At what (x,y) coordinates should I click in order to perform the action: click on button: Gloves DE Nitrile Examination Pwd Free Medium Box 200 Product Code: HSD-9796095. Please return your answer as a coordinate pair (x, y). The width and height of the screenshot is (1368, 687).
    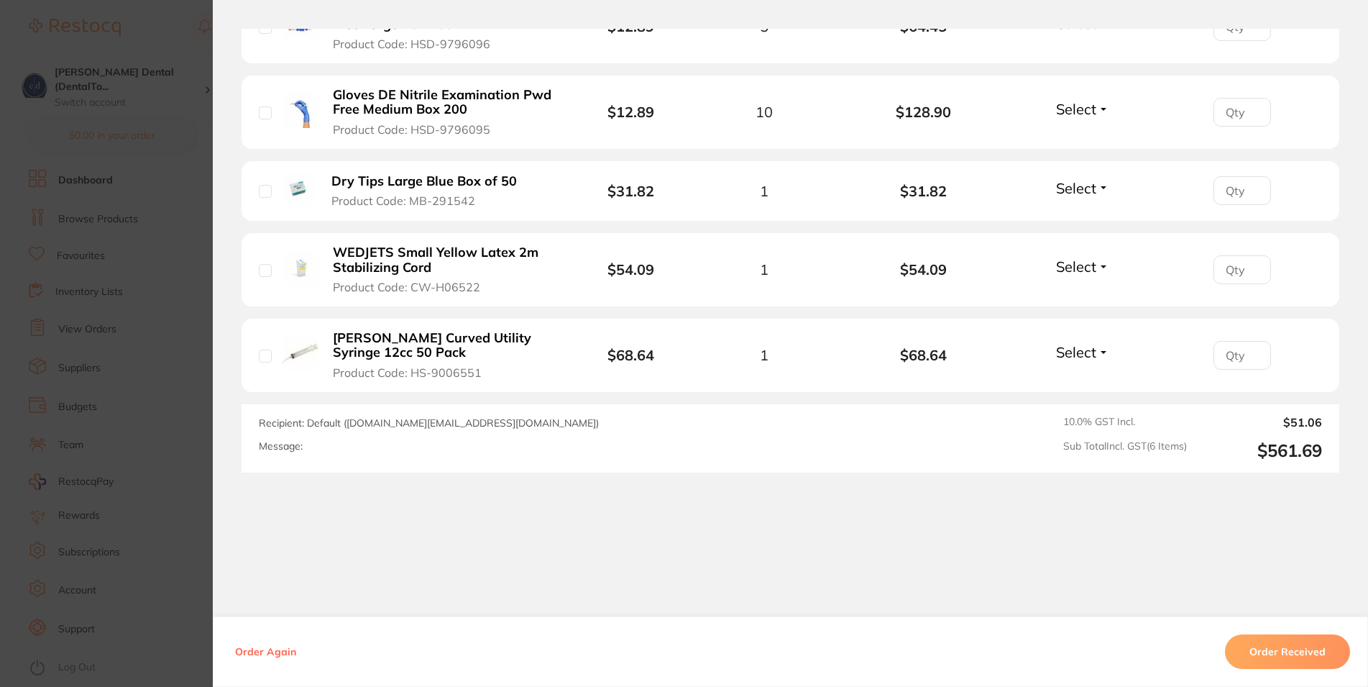
    Looking at the image, I should click on (442, 112).